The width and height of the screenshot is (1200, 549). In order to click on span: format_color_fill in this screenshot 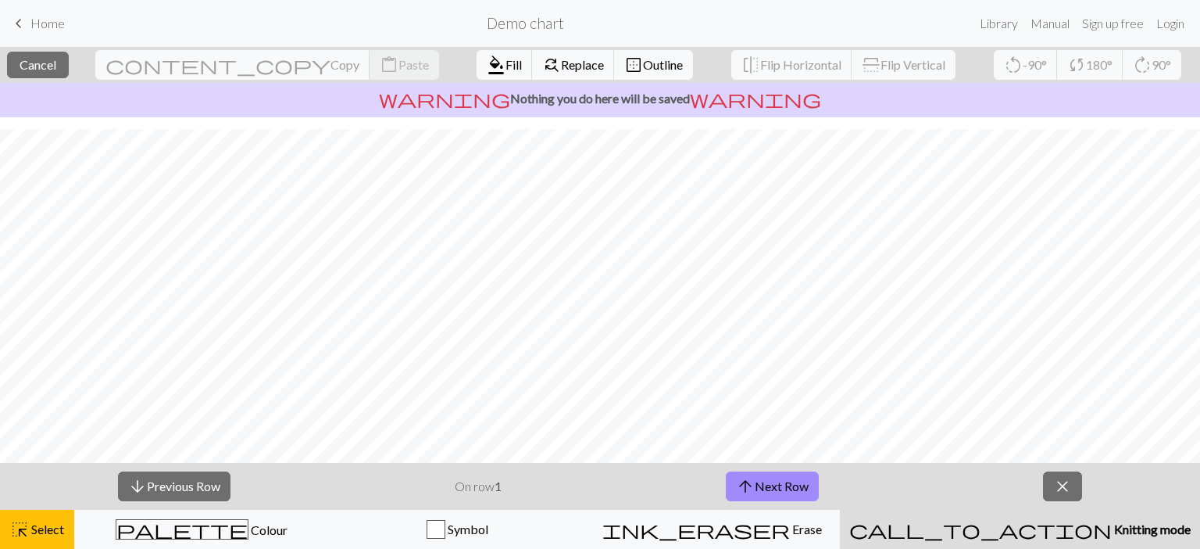, I will do `click(496, 65)`.